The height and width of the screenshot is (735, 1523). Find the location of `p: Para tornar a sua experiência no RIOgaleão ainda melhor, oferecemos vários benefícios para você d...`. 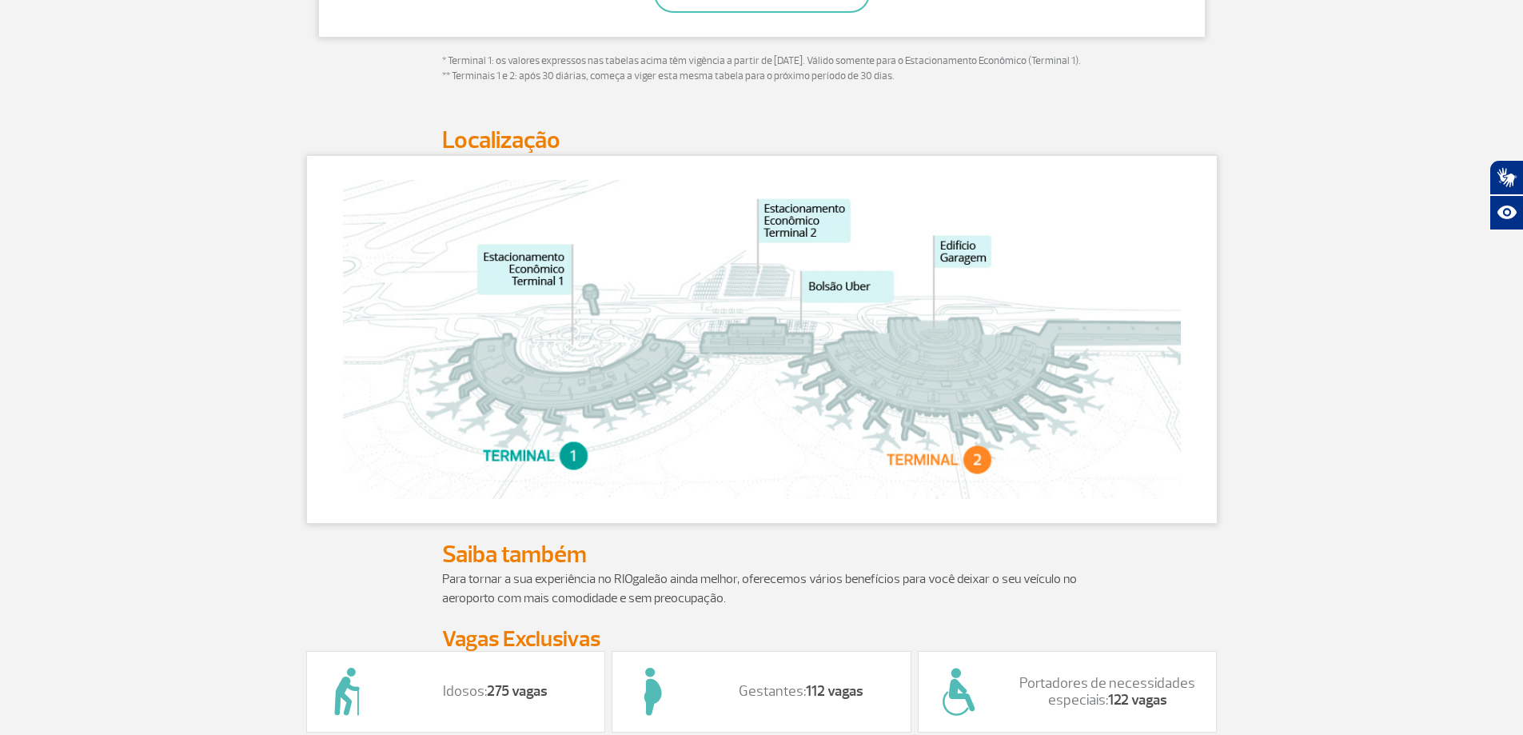

p: Para tornar a sua experiência no RIOgaleão ainda melhor, oferecemos vários benefícios para você d... is located at coordinates (762, 589).